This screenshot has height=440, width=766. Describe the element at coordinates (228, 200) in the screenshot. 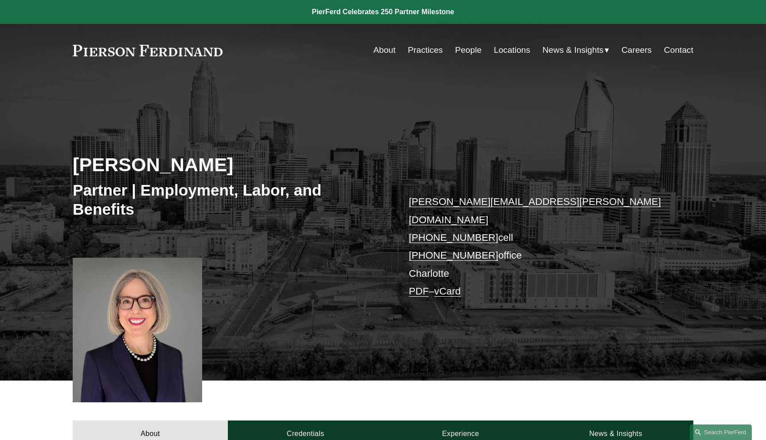

I see `h3: Partner | Employment, Labor, and Benefits` at that location.